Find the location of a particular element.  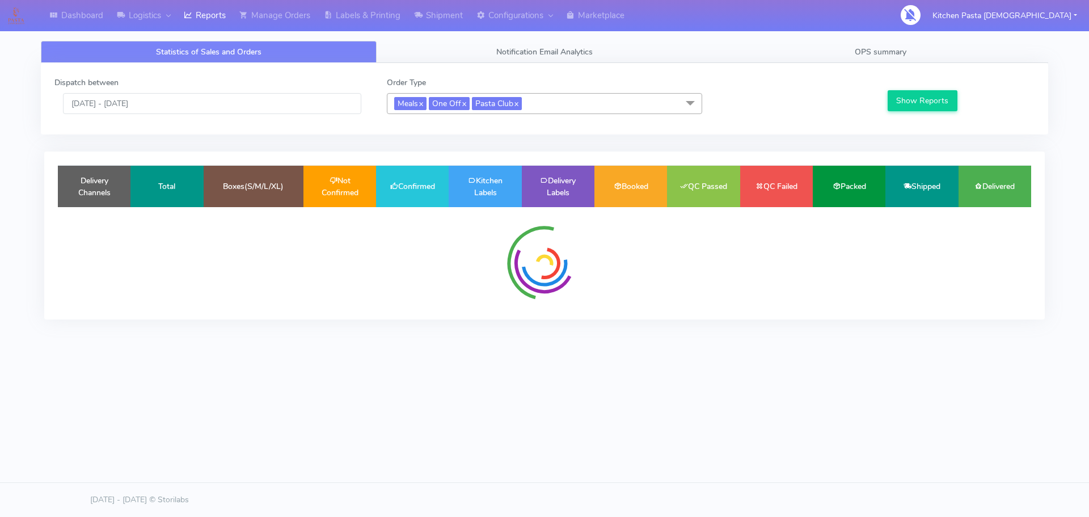

td: Packed is located at coordinates (849, 186).